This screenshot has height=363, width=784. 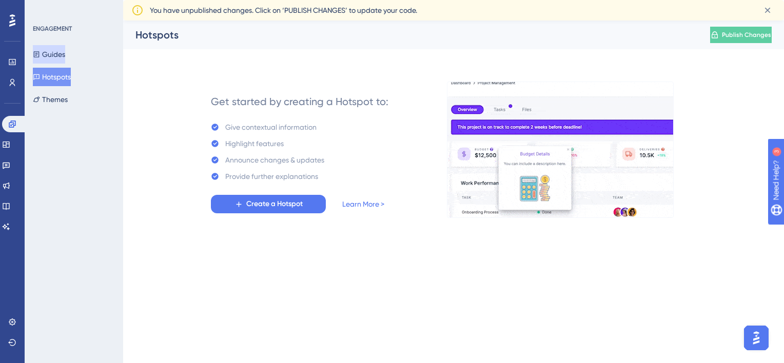 What do you see at coordinates (52, 77) in the screenshot?
I see `button: Hotspots` at bounding box center [52, 77].